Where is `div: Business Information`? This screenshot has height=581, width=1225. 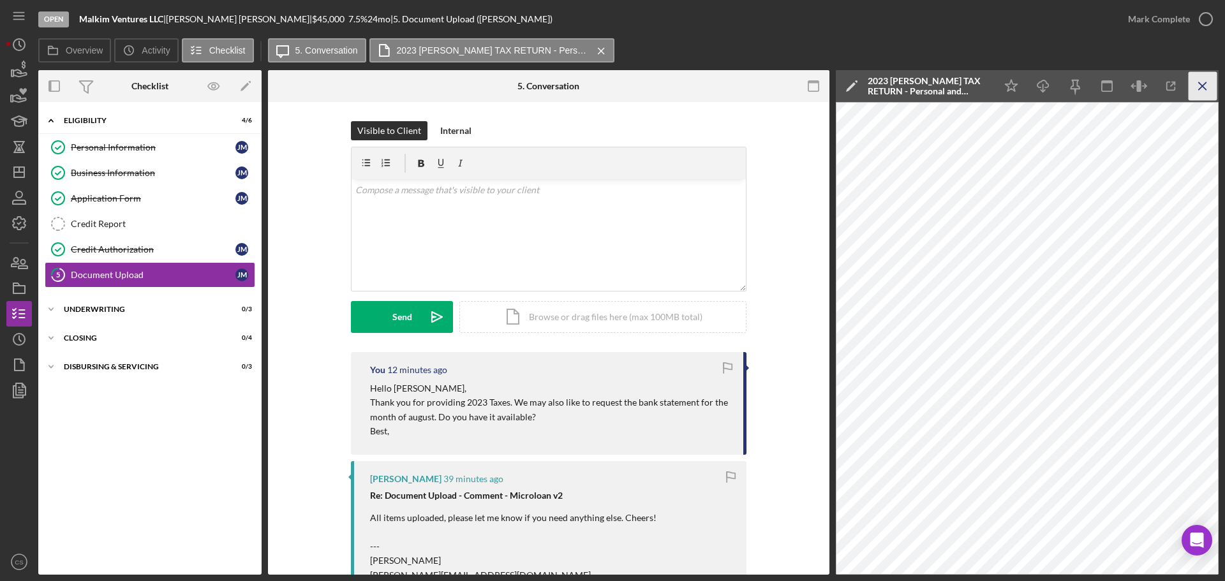
div: Business Information is located at coordinates (153, 173).